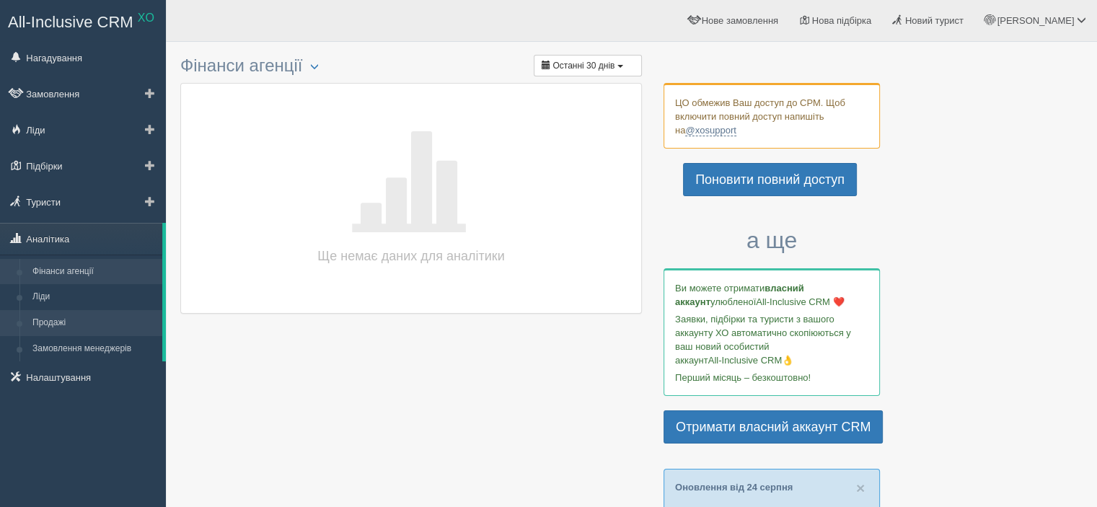 Image resolution: width=1097 pixels, height=507 pixels. What do you see at coordinates (83, 20) in the screenshot?
I see `a: All-Inclusive CRM XO` at bounding box center [83, 20].